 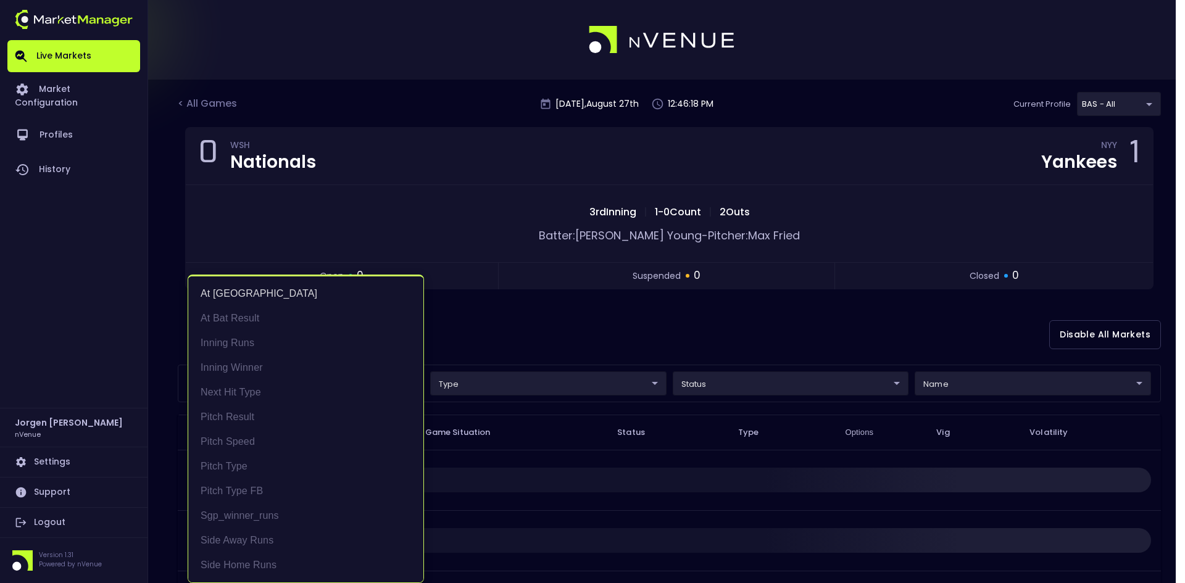 What do you see at coordinates (305, 466) in the screenshot?
I see `li: Pitch Type` at bounding box center [305, 466].